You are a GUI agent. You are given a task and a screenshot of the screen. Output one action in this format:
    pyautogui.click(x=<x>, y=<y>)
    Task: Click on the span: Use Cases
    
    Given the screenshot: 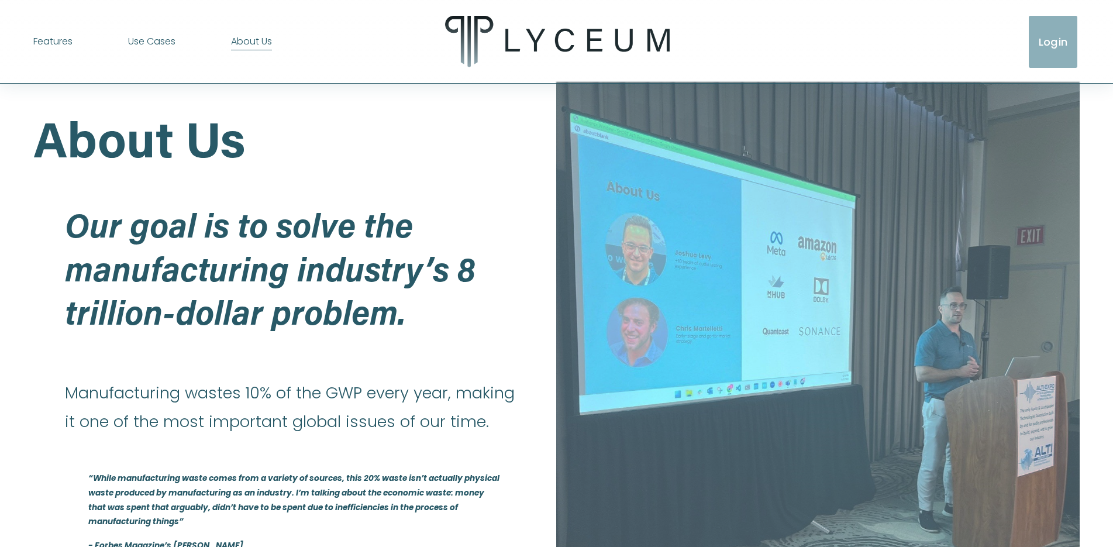 What is the action you would take?
    pyautogui.click(x=151, y=42)
    